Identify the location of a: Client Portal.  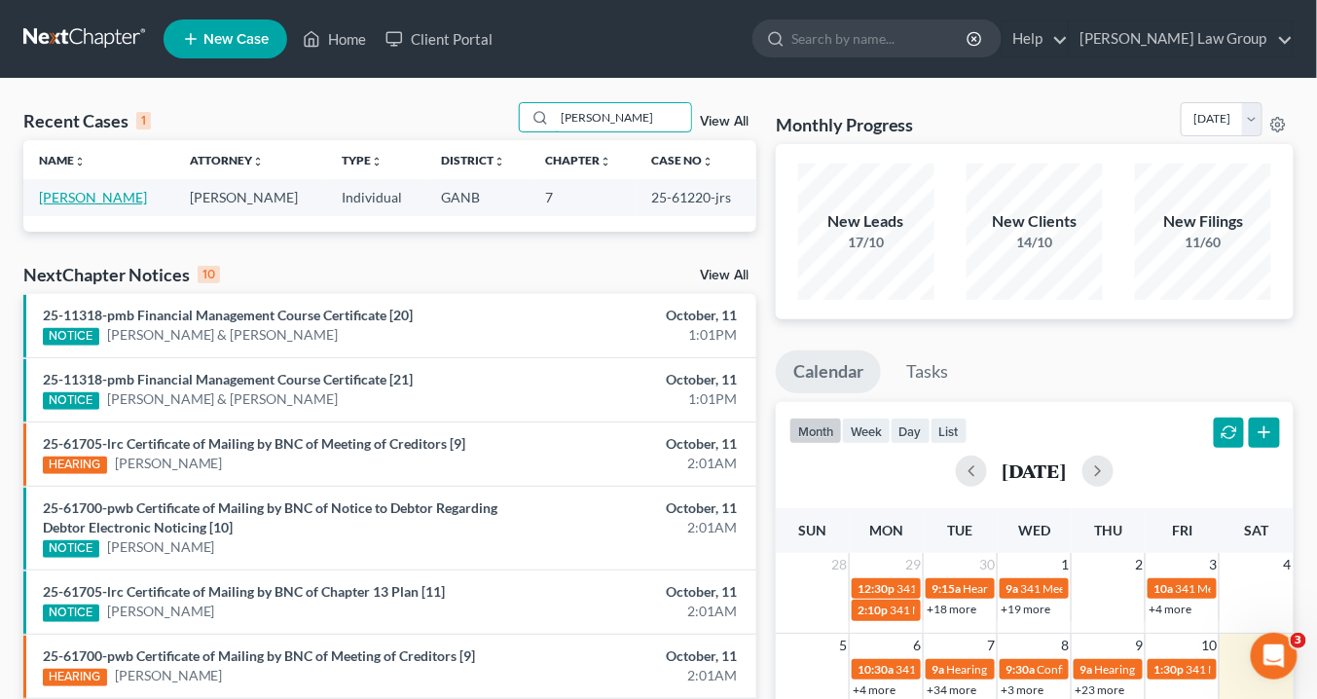
(439, 39).